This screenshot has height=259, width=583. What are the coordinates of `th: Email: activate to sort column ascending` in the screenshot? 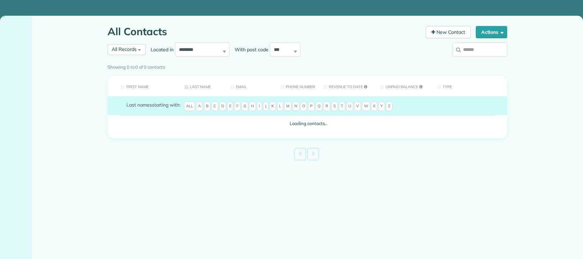 It's located at (251, 86).